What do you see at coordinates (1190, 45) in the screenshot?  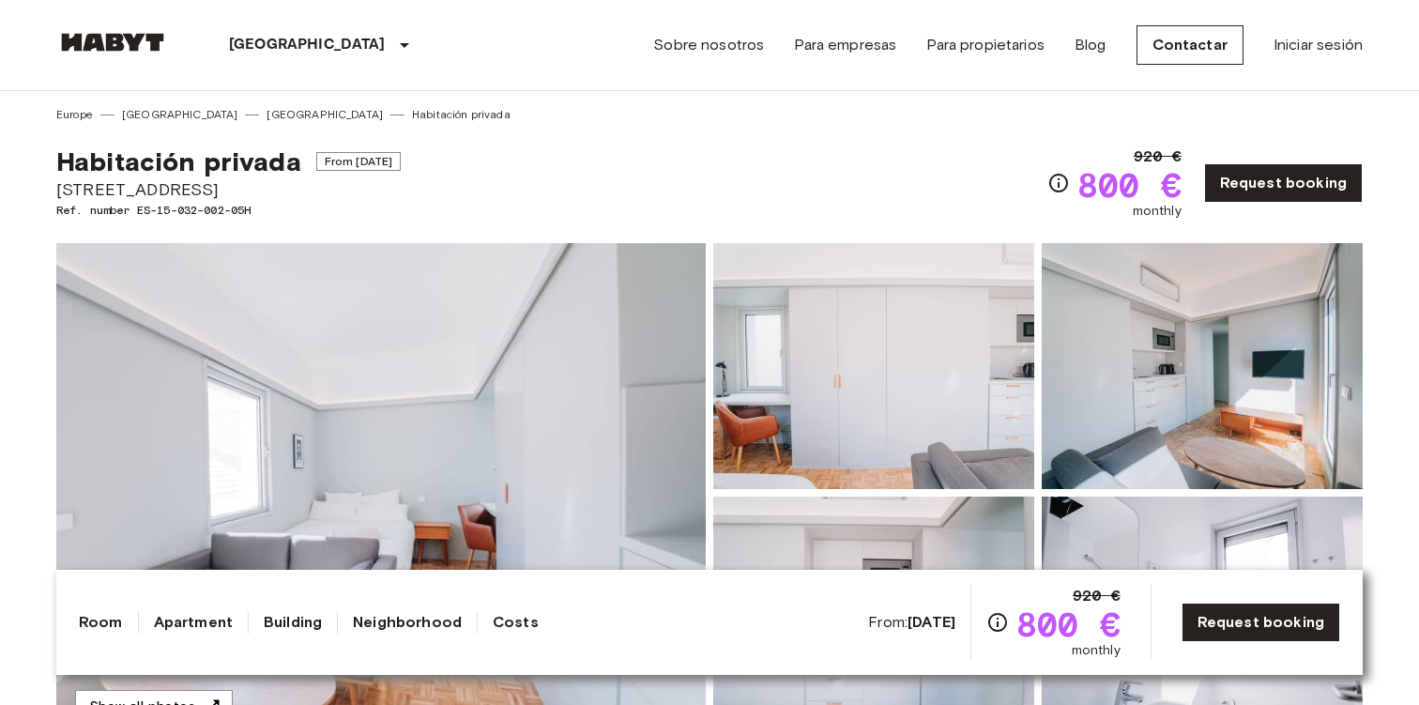 I see `a: Contactar` at bounding box center [1190, 45].